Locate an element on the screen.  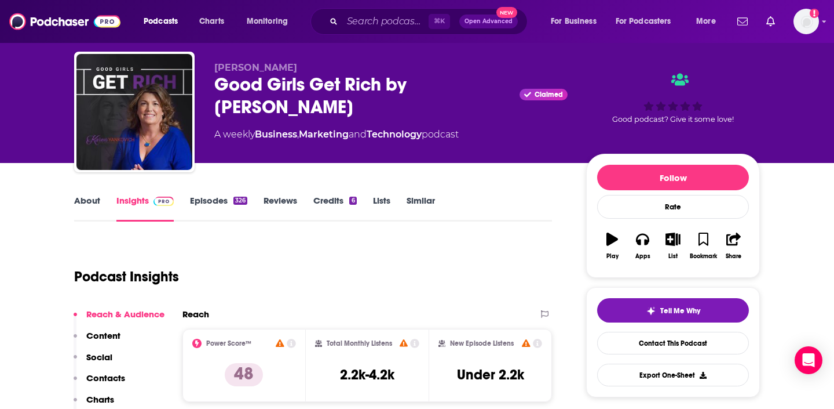
button: Apps is located at coordinates (643, 246).